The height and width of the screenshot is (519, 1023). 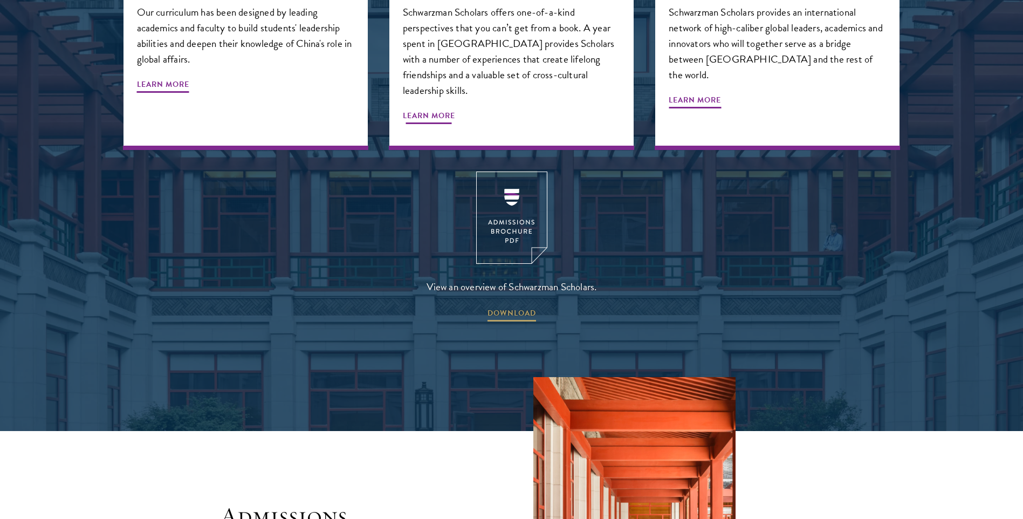 What do you see at coordinates (245, 36) in the screenshot?
I see `p: Our curriculum has been designed by leading academics and faculty to build students' leadership a...` at bounding box center [245, 36].